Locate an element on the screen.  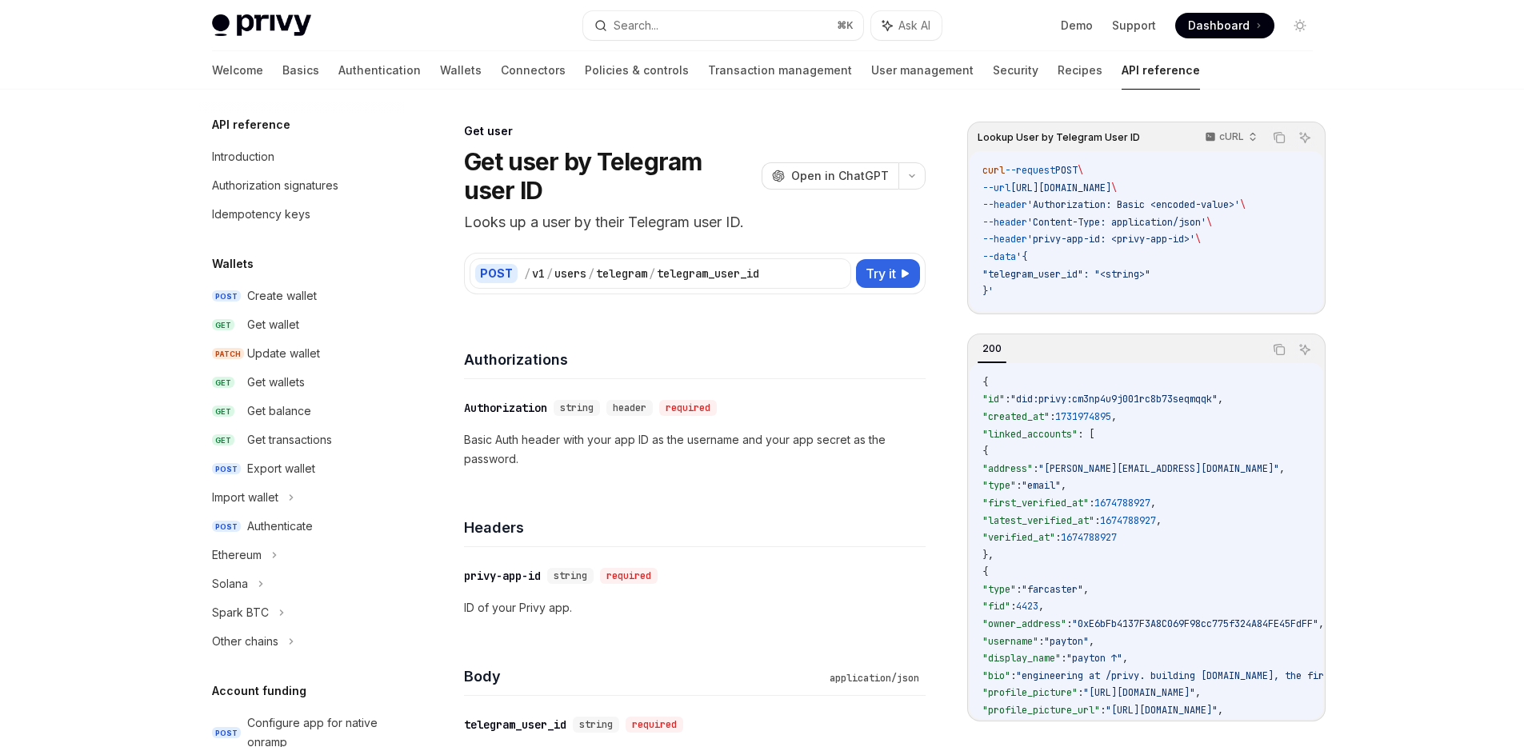
span: "address" is located at coordinates (1007, 469).